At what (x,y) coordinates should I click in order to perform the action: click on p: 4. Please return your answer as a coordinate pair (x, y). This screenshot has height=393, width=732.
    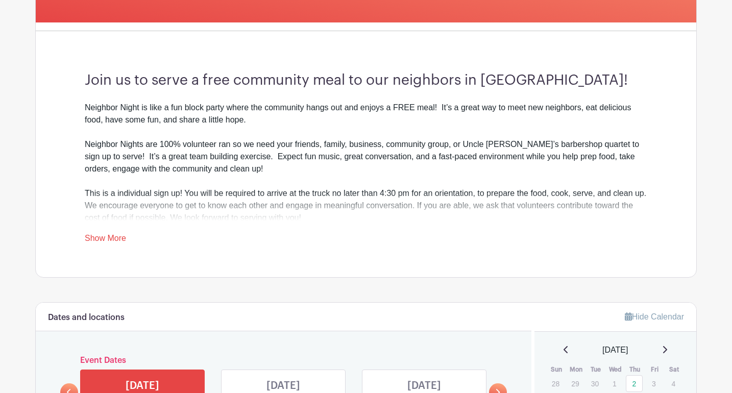
    Looking at the image, I should click on (674, 383).